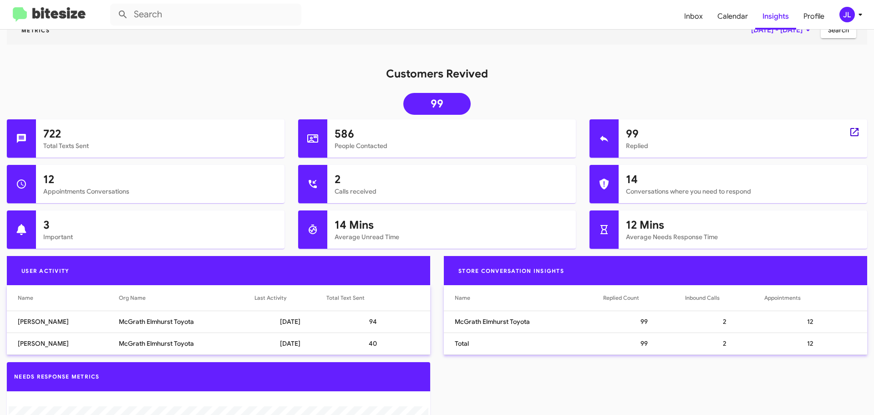 The height and width of the screenshot is (415, 874). What do you see at coordinates (127, 56) in the screenshot?
I see `div: Keywords by Traffic` at bounding box center [127, 56].